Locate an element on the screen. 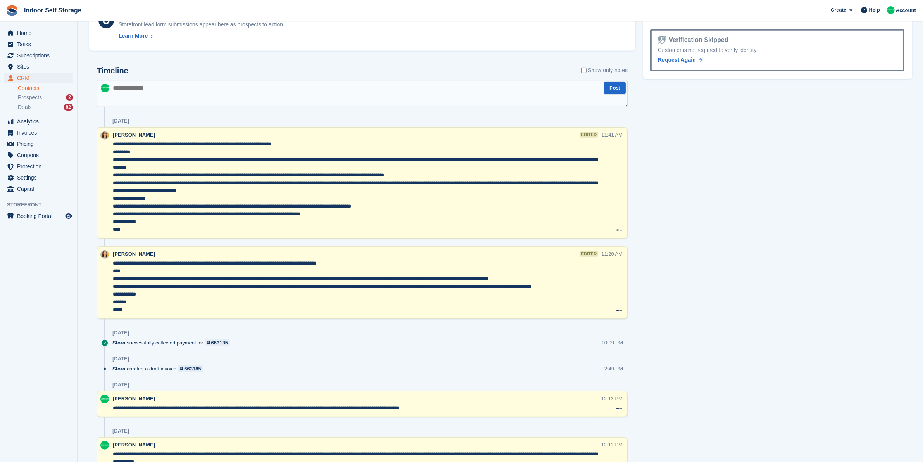  h2: Timeline is located at coordinates (112, 71).